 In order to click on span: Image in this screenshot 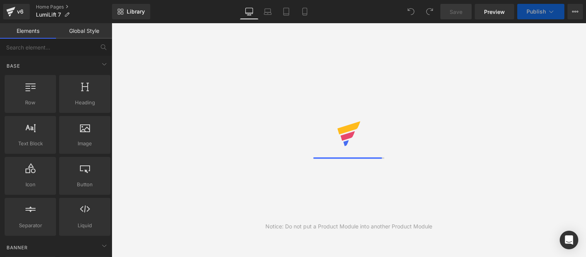, I will do `click(85, 143)`.